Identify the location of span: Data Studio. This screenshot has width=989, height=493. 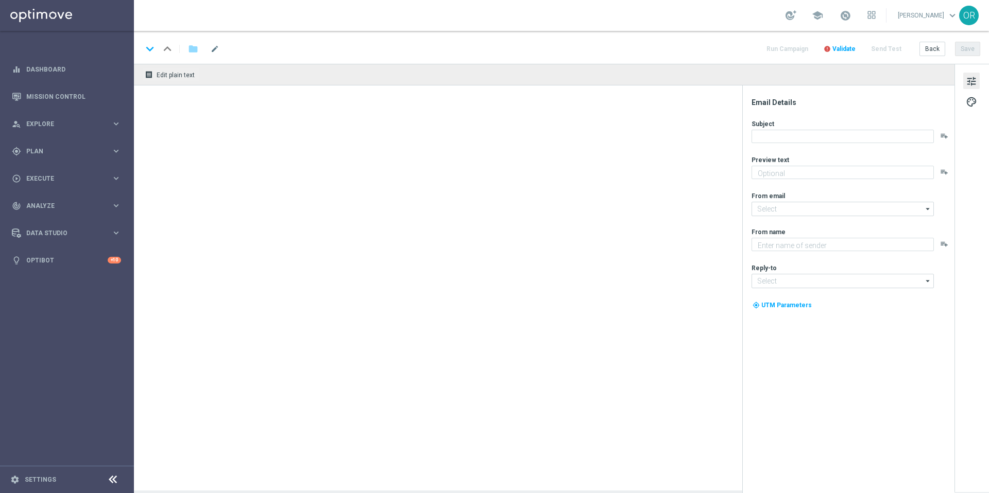
(68, 233).